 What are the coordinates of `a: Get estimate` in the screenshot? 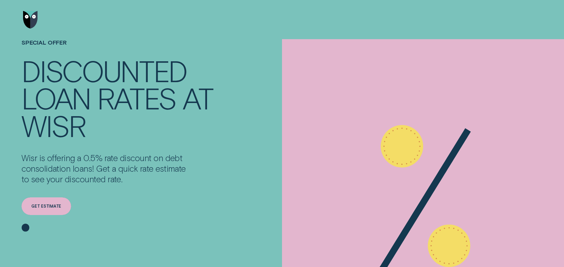 It's located at (46, 206).